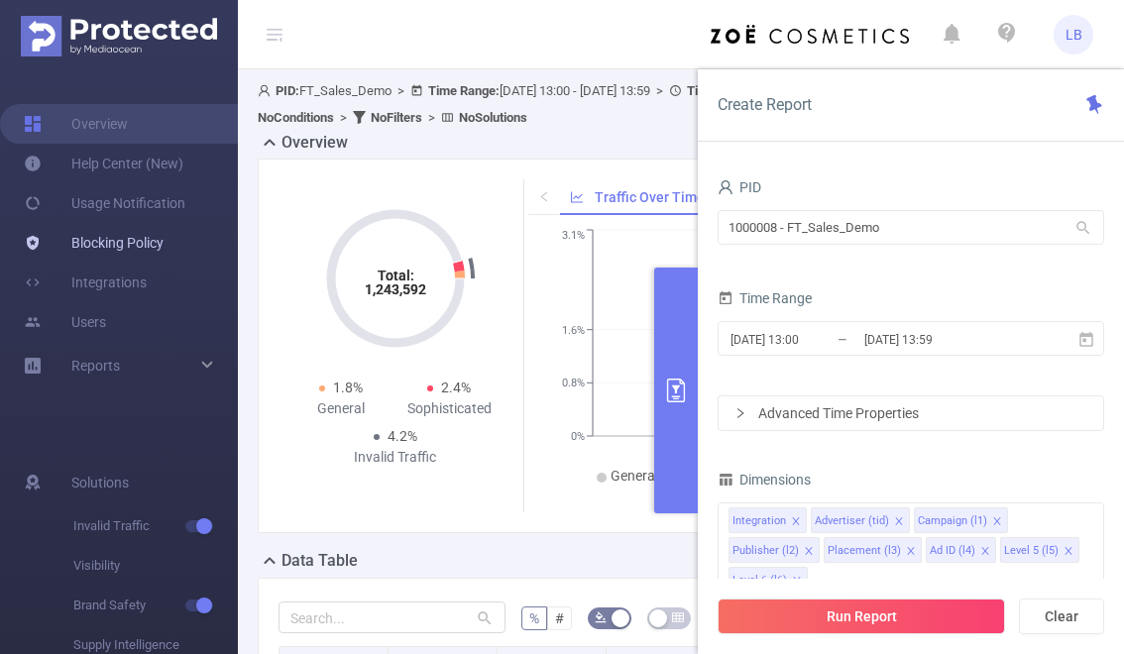 The width and height of the screenshot is (1124, 654). I want to click on div: Integration, so click(759, 521).